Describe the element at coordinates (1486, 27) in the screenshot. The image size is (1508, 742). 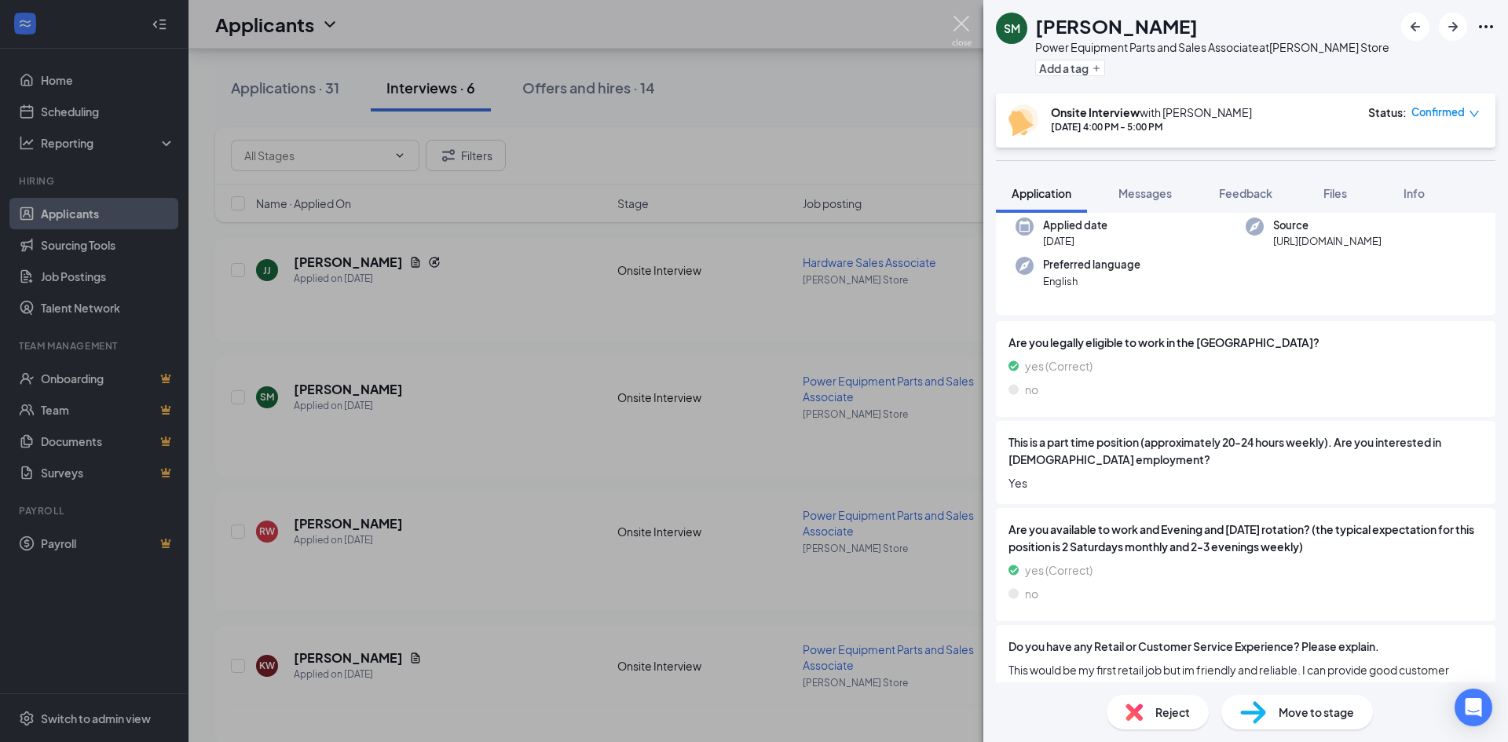
I see `svg: Ellipses` at that location.